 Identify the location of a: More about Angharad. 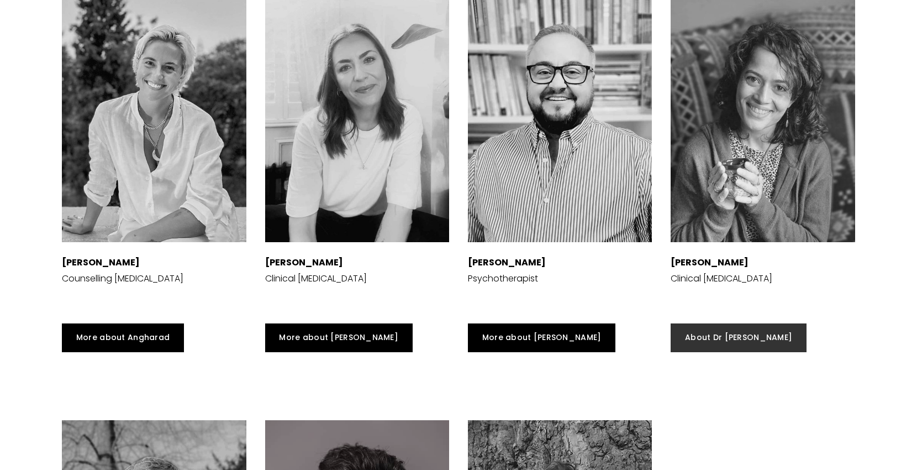
(123, 338).